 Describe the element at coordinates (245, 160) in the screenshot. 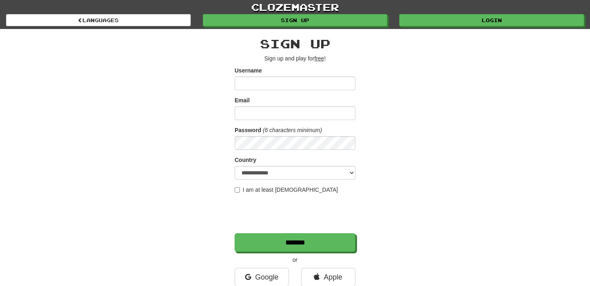

I see `label: Country` at that location.